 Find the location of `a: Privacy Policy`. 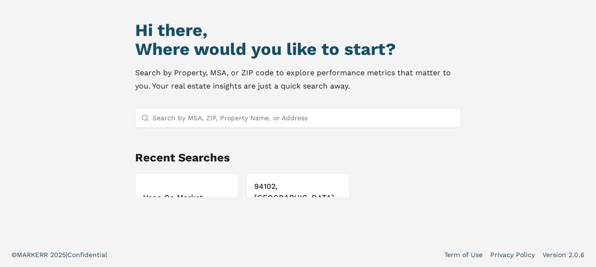

a: Privacy Policy is located at coordinates (512, 255).